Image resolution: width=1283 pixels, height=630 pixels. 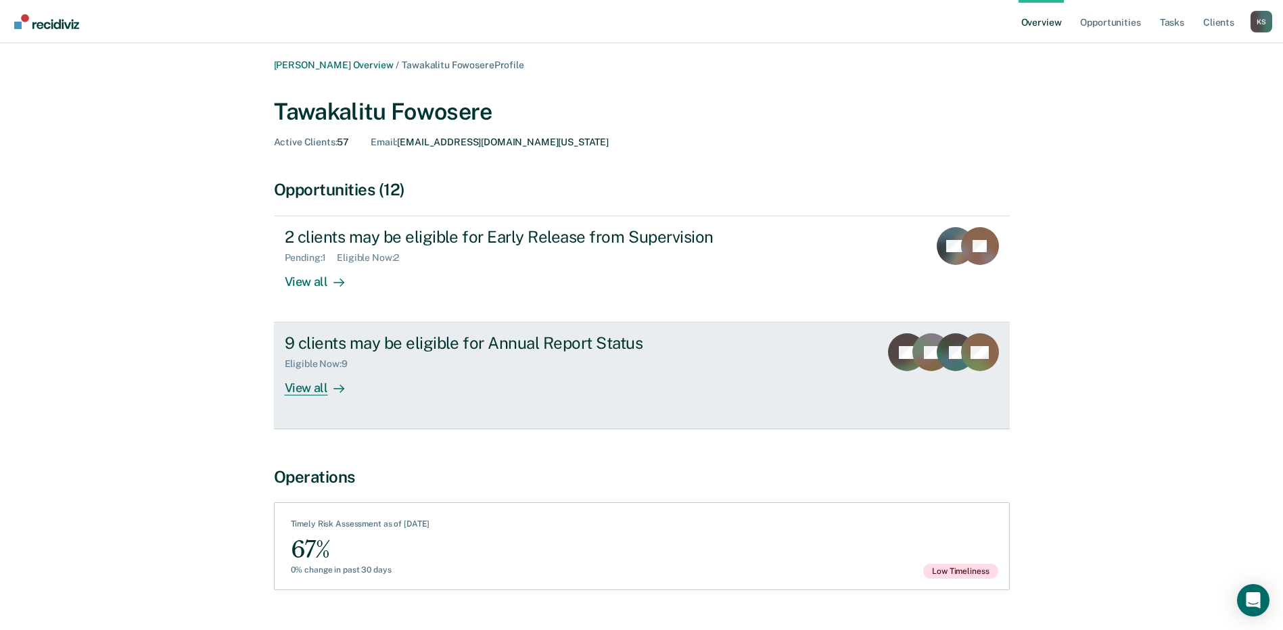 I want to click on img: Recidiviz, so click(x=47, y=22).